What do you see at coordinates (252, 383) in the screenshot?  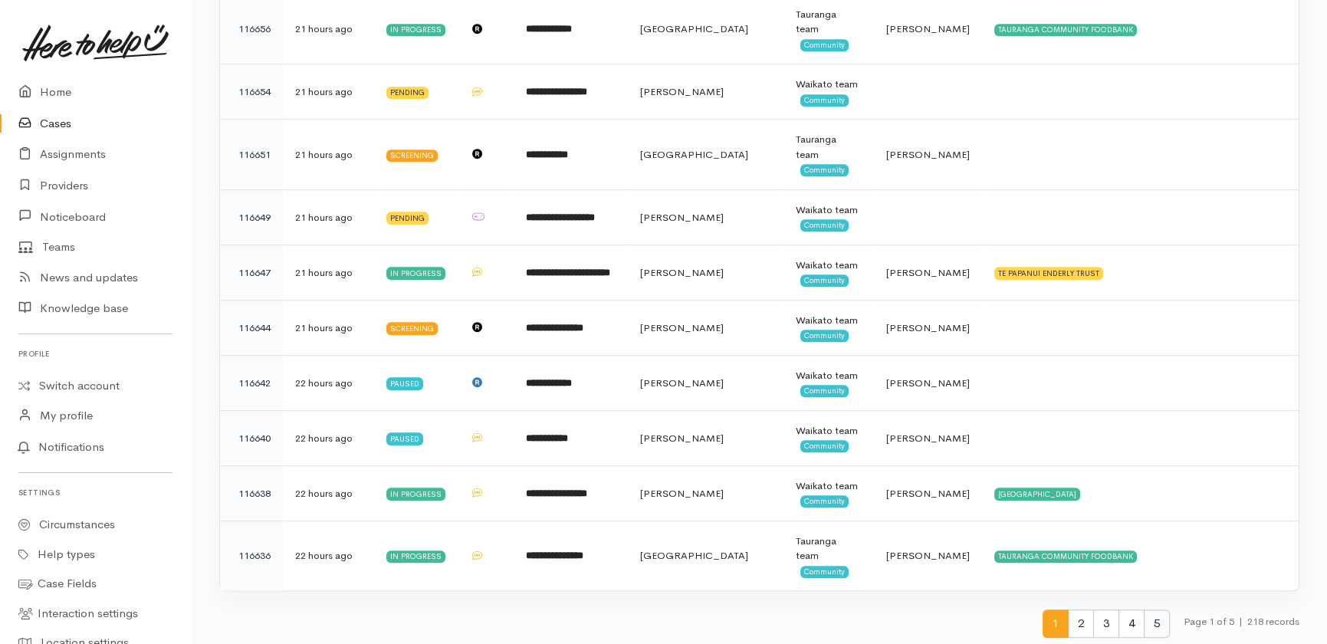 I see `td: 116642` at bounding box center [252, 383].